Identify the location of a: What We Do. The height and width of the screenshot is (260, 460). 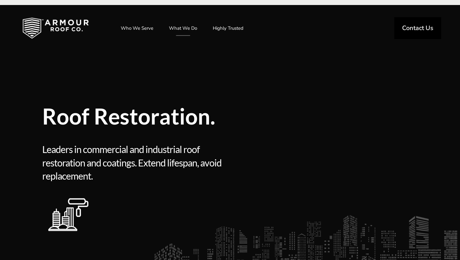
(183, 28).